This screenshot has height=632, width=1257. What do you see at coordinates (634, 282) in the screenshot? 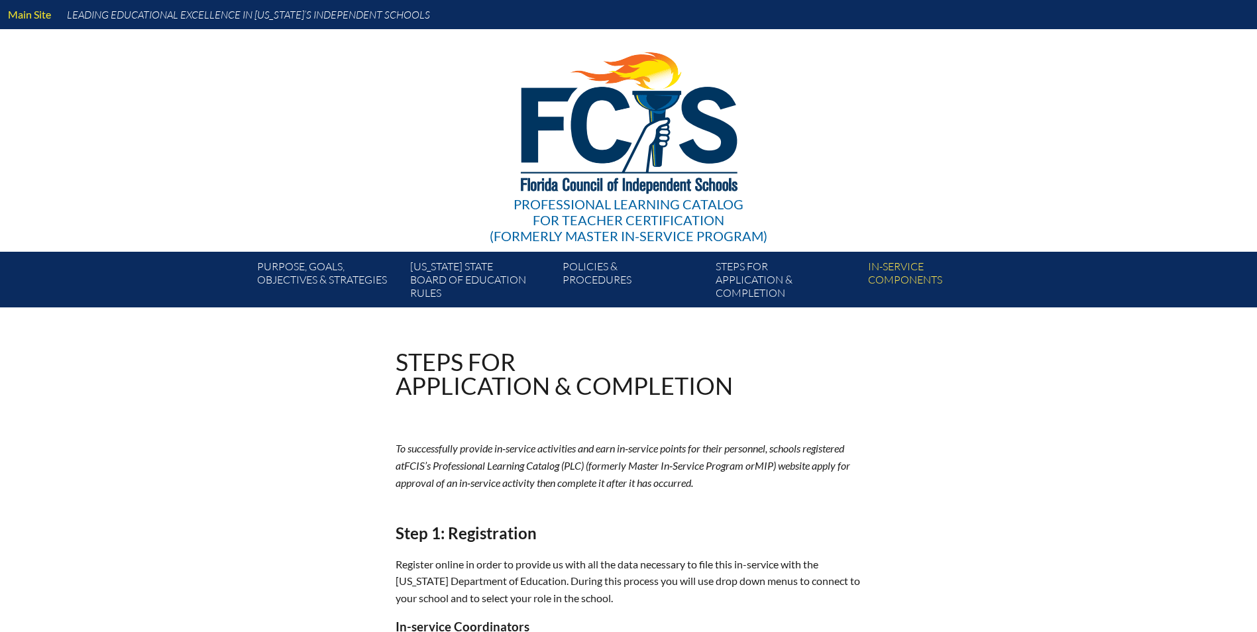
I see `a: Policies &Procedures` at bounding box center [634, 282].